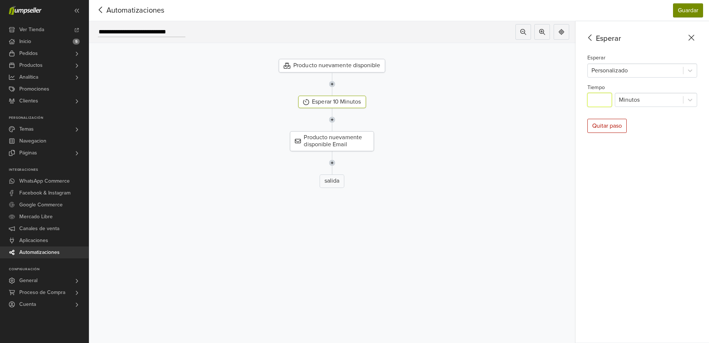  What do you see at coordinates (41, 205) in the screenshot?
I see `span: Google Commerce` at bounding box center [41, 205].